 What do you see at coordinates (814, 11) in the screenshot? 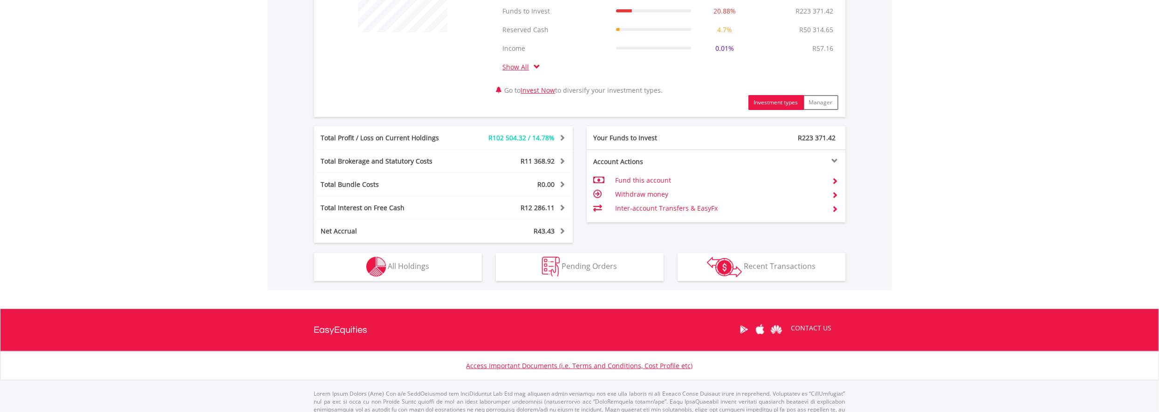
I see `td: R223 371.42` at bounding box center [814, 11].